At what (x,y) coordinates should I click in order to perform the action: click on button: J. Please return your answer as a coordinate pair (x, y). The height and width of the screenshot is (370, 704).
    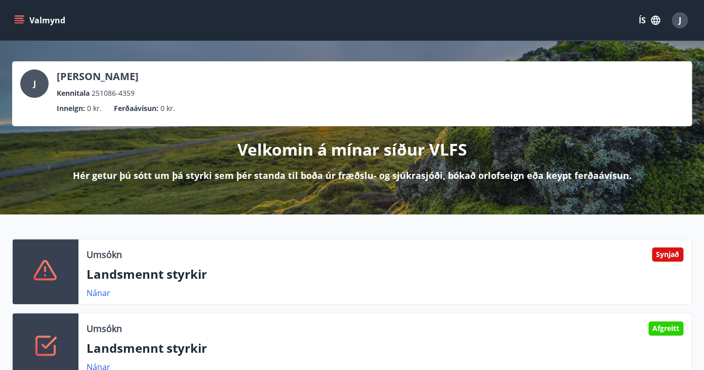
    Looking at the image, I should click on (680, 20).